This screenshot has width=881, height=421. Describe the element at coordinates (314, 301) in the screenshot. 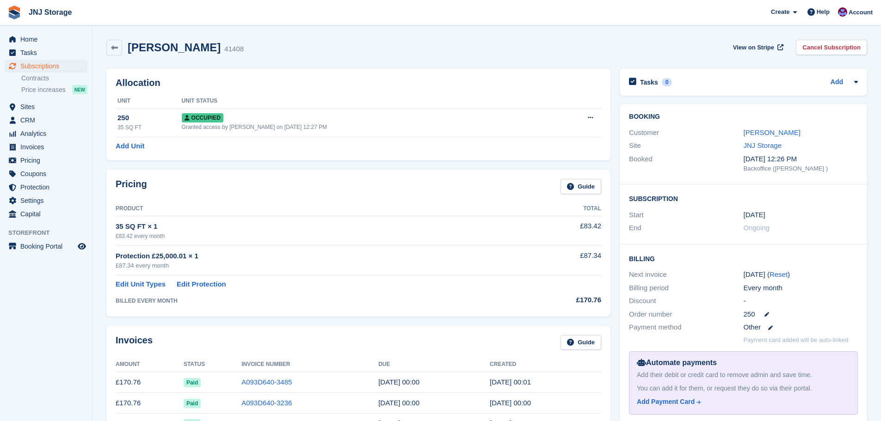

I see `div: BILLED EVERY MONTH` at that location.